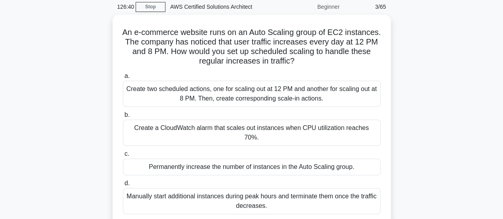 Image resolution: width=503 pixels, height=219 pixels. I want to click on span: d., so click(127, 183).